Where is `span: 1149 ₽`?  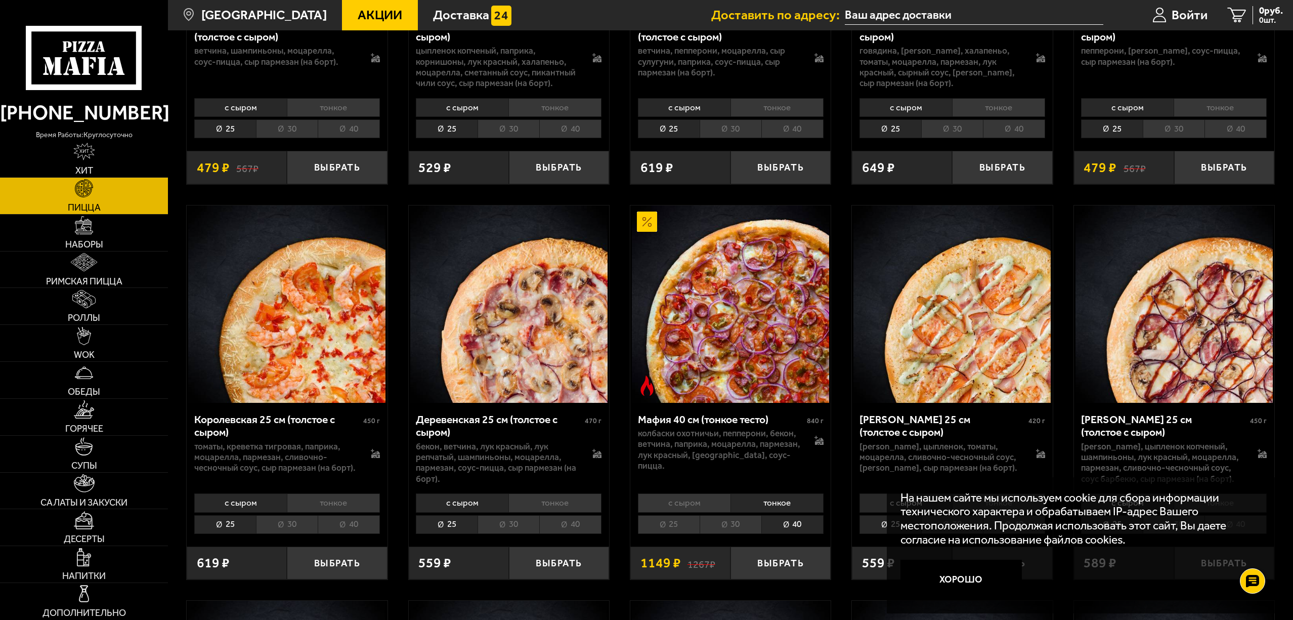 span: 1149 ₽ is located at coordinates (661, 562).